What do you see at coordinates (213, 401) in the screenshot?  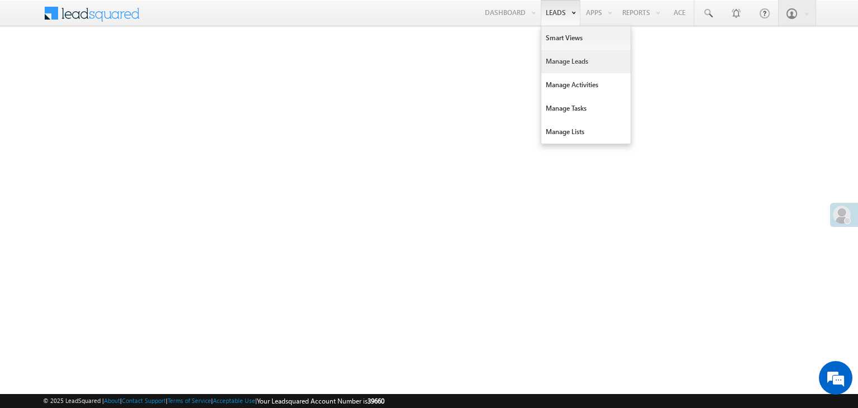 I see `span: © 2025 LeadSquared | | | | |` at bounding box center [213, 401].